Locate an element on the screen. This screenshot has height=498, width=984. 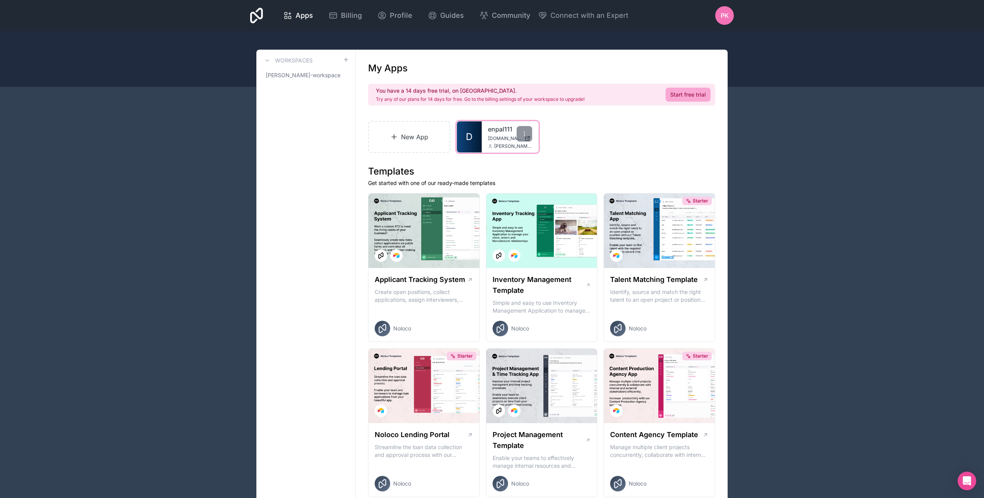
a: Profile is located at coordinates (395, 16).